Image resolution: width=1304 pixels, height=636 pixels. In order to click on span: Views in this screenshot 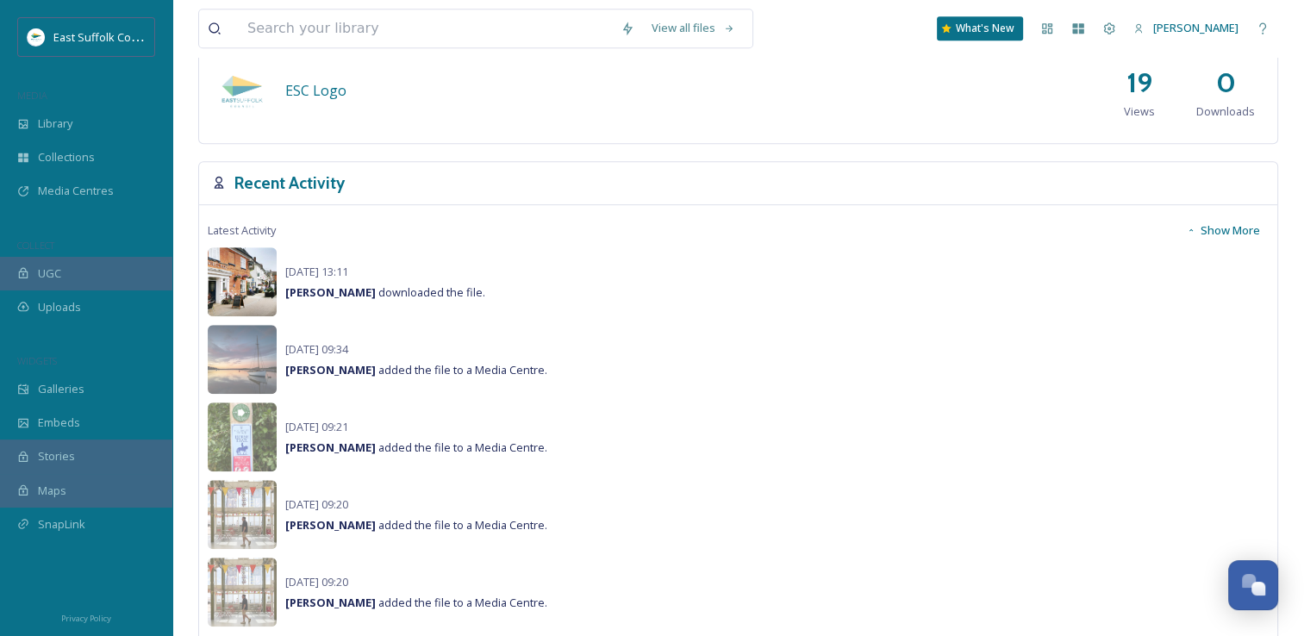, I will do `click(1139, 111)`.